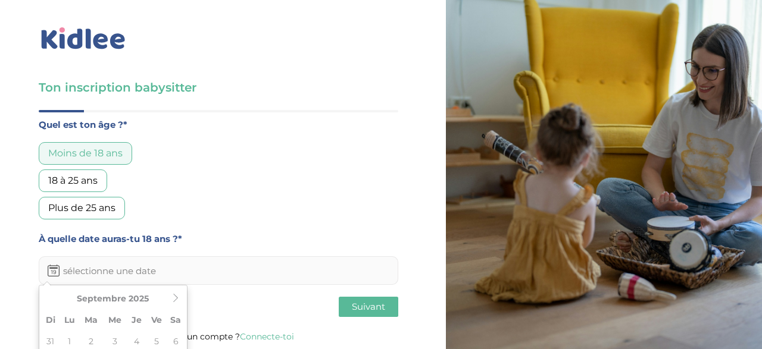 The width and height of the screenshot is (762, 349). I want to click on div: Moins de 18 ans, so click(85, 153).